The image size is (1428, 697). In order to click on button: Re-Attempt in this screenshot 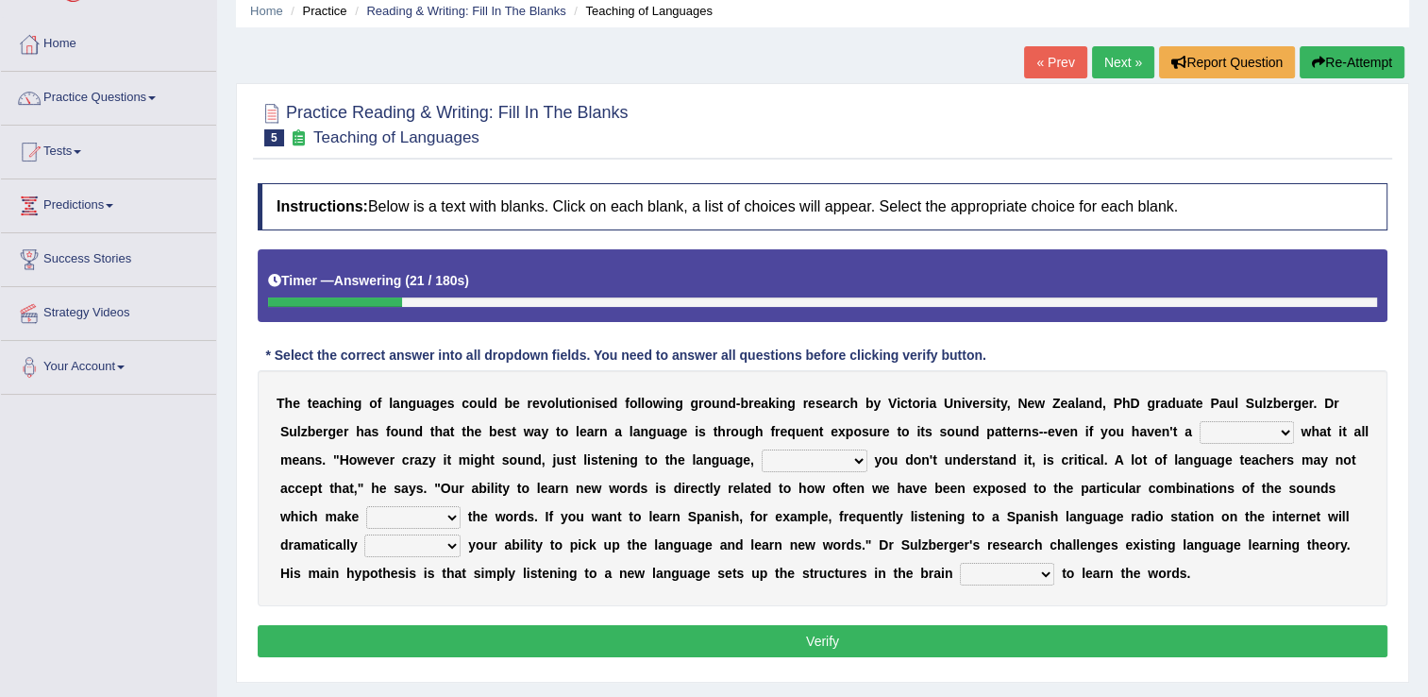, I will do `click(1352, 62)`.